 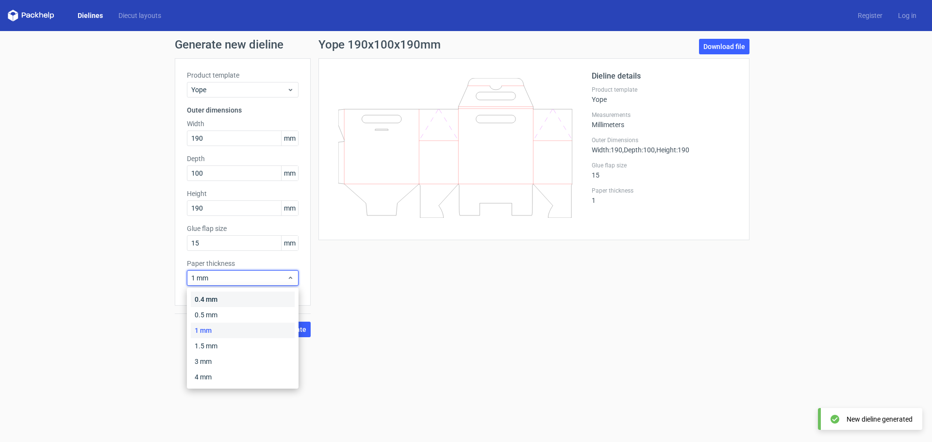 What do you see at coordinates (243, 361) in the screenshot?
I see `div: 3 mm` at bounding box center [243, 361].